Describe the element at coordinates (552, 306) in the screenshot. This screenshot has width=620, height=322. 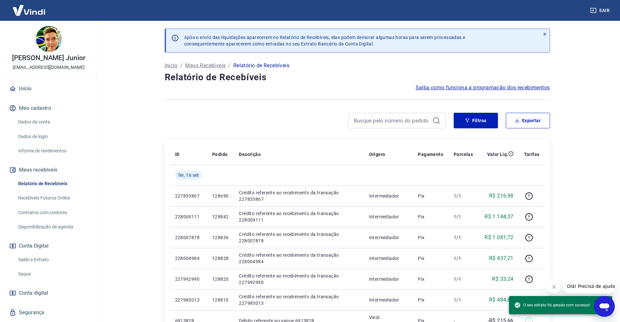
I see `span: O seu extrato foi gerado com sucesso!` at that location.